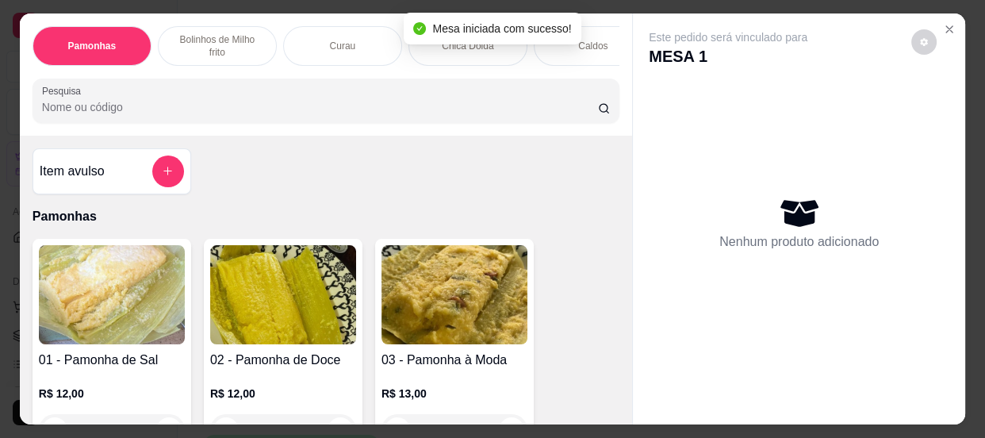  What do you see at coordinates (343, 46) in the screenshot?
I see `p: Curau` at bounding box center [343, 46].